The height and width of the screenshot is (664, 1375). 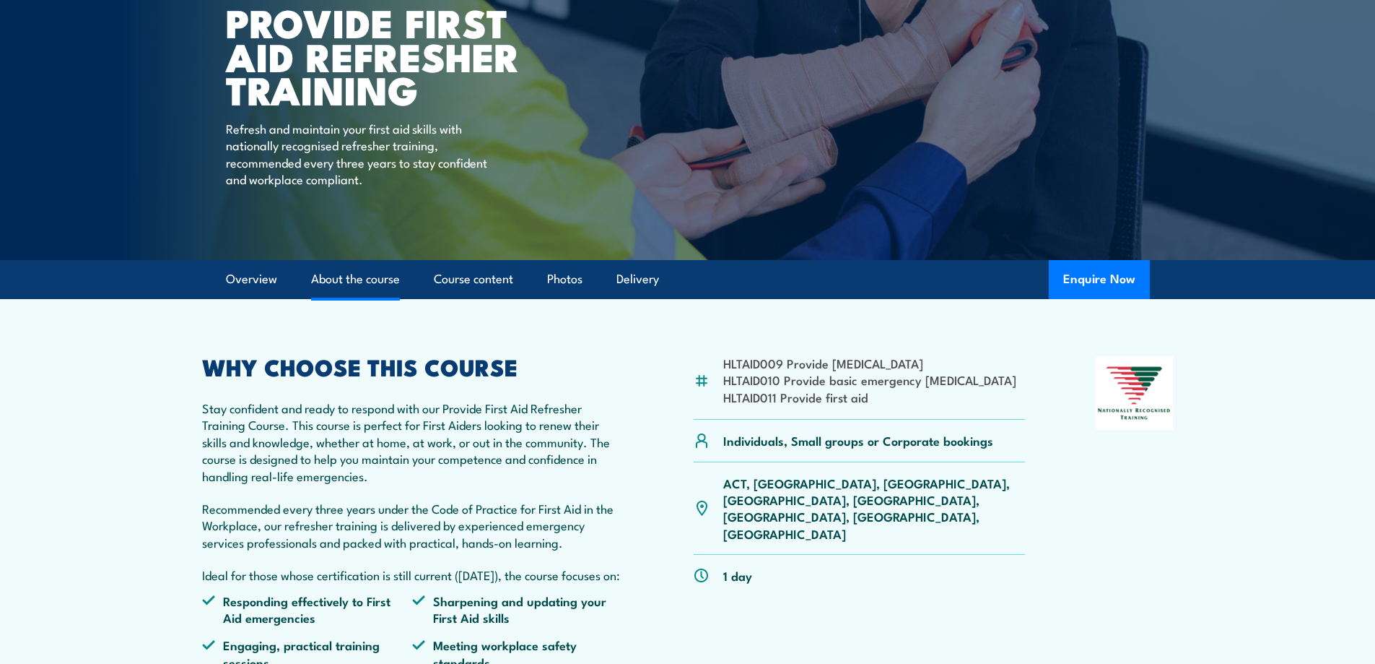 I want to click on a: Overview, so click(x=251, y=279).